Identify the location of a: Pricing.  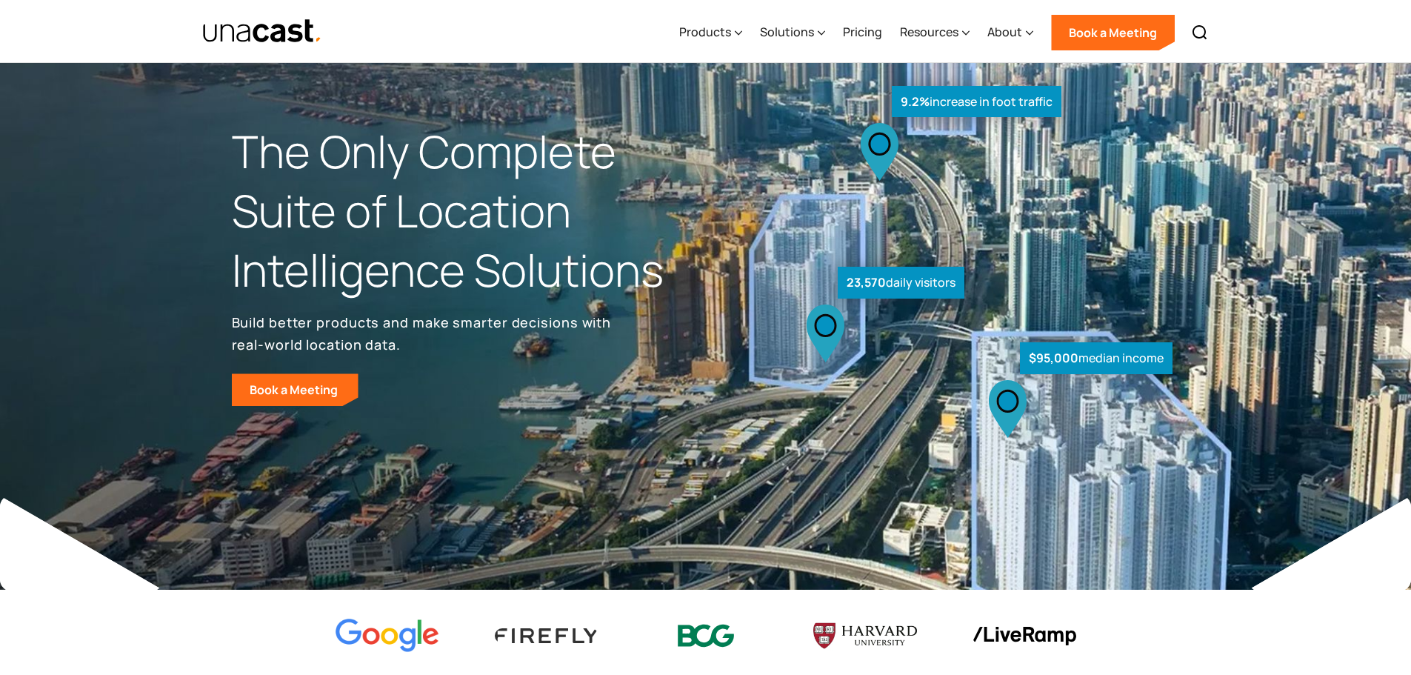
(862, 33).